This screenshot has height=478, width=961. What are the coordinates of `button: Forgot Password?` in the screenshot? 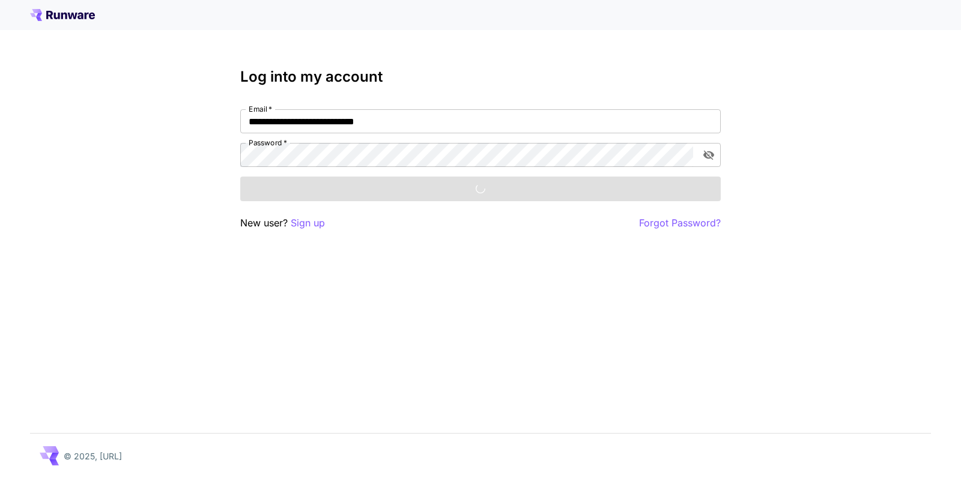 It's located at (680, 223).